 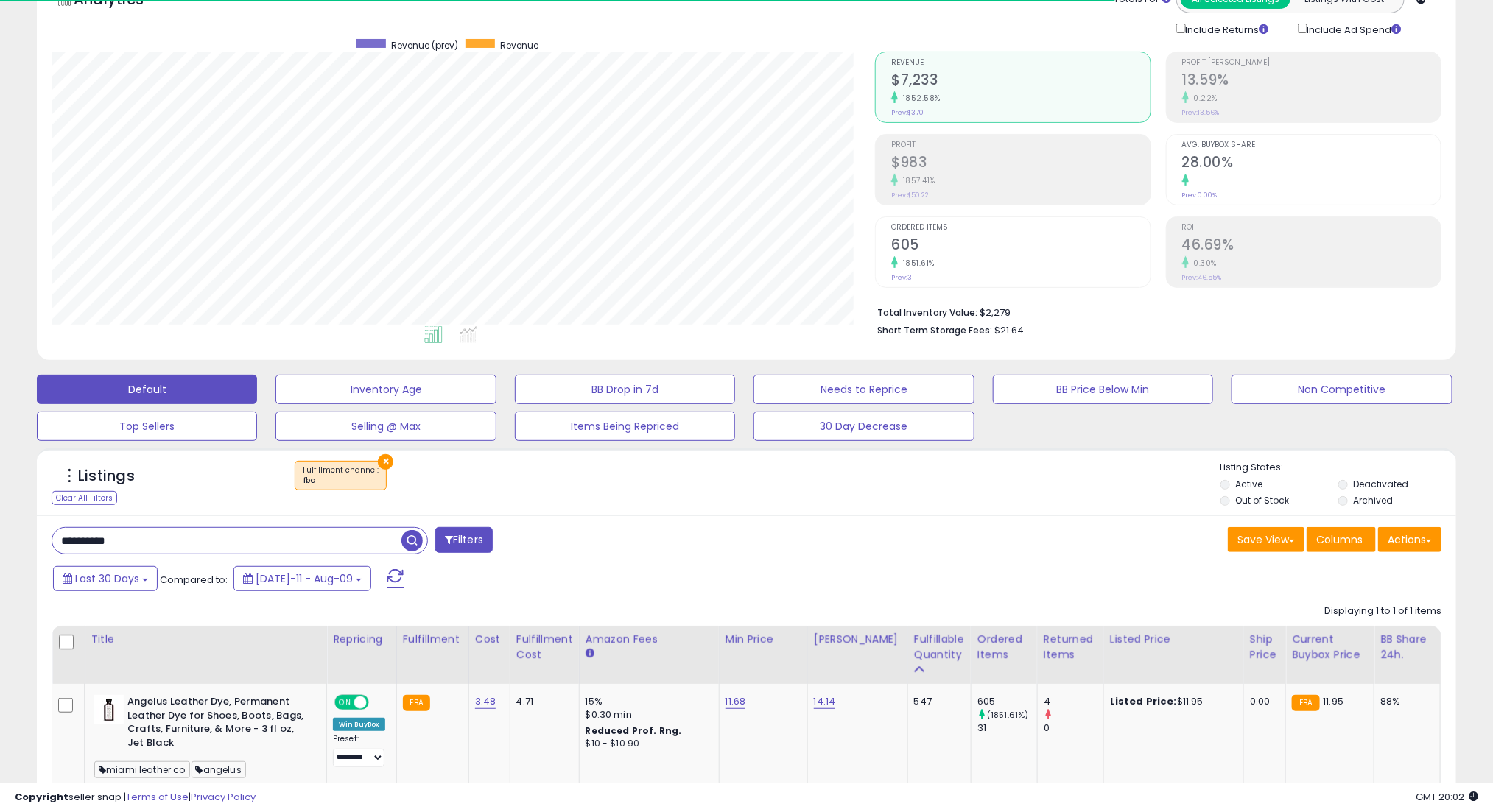 What do you see at coordinates (763, 639) in the screenshot?
I see `div: Min Price` at bounding box center [763, 639].